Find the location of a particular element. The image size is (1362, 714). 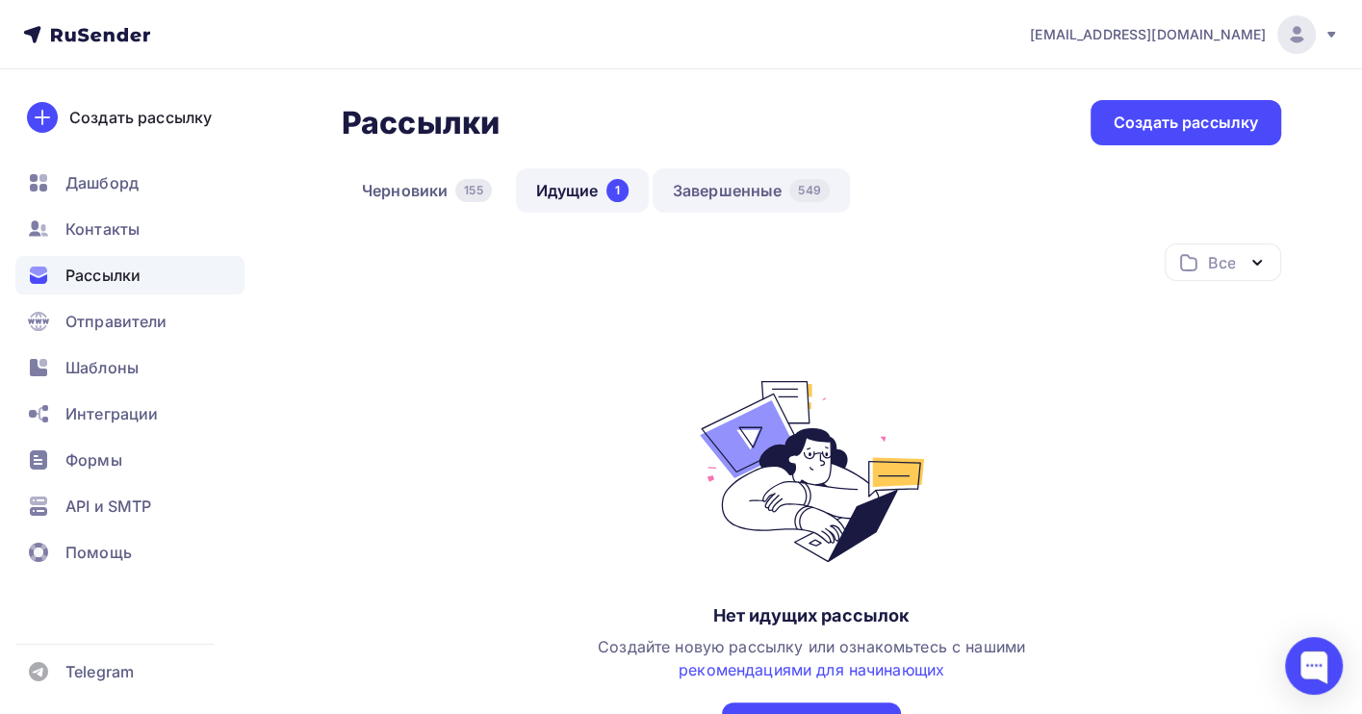

span: Помощь is located at coordinates (98, 552).